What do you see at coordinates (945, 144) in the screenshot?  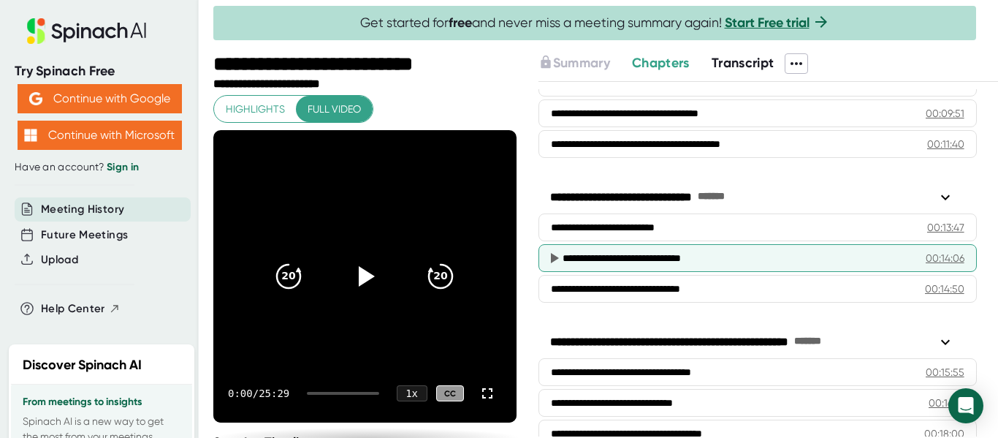 I see `div: 00:11:40` at bounding box center [945, 144].